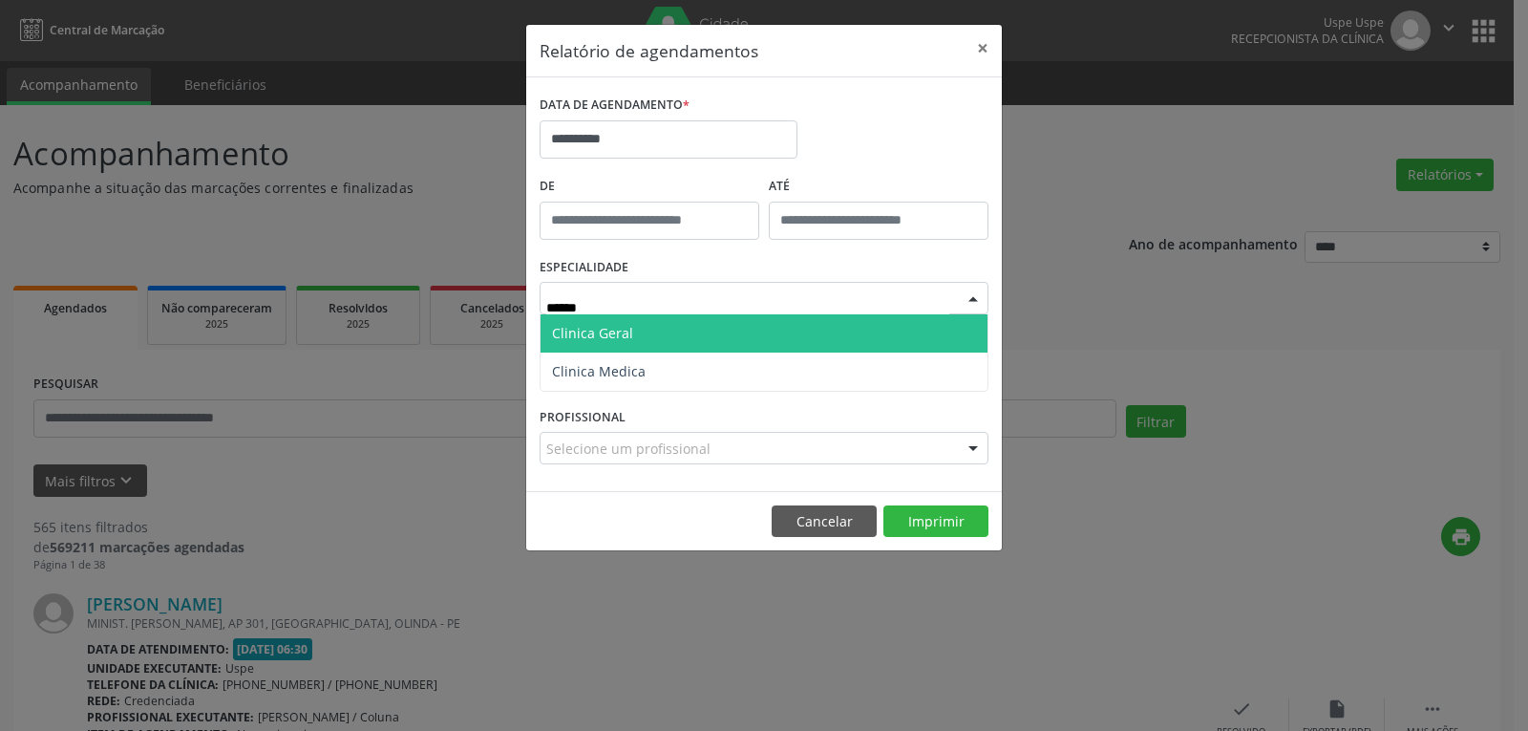  I want to click on h5: Relatório de agendamentos, so click(649, 51).